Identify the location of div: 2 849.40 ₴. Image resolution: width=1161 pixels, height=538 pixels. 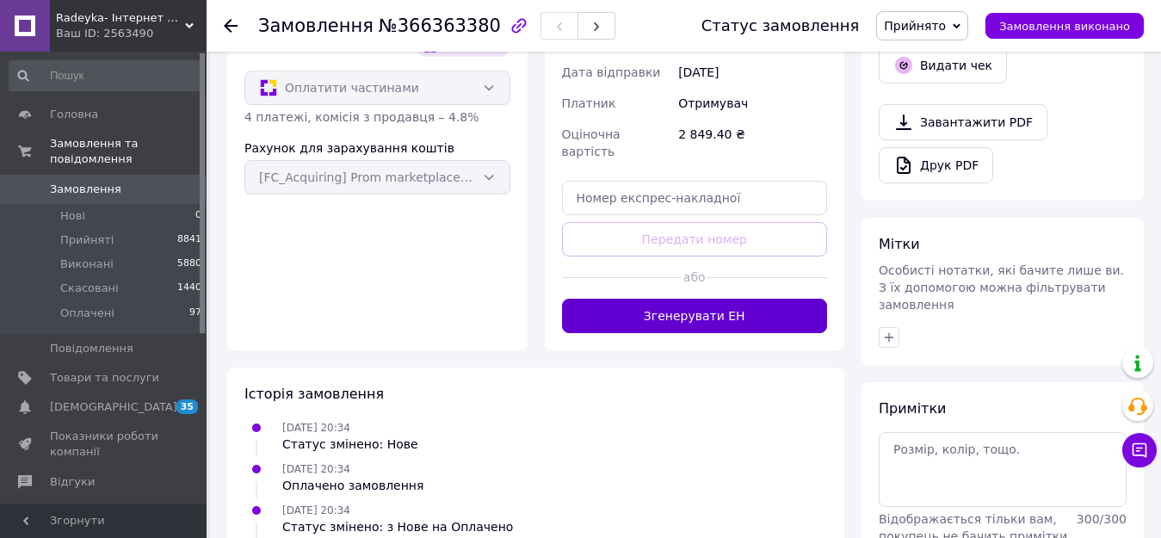
(752, 143).